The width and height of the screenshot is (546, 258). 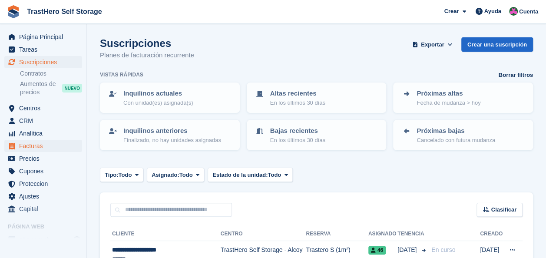 I want to click on th: Cliente, so click(x=166, y=234).